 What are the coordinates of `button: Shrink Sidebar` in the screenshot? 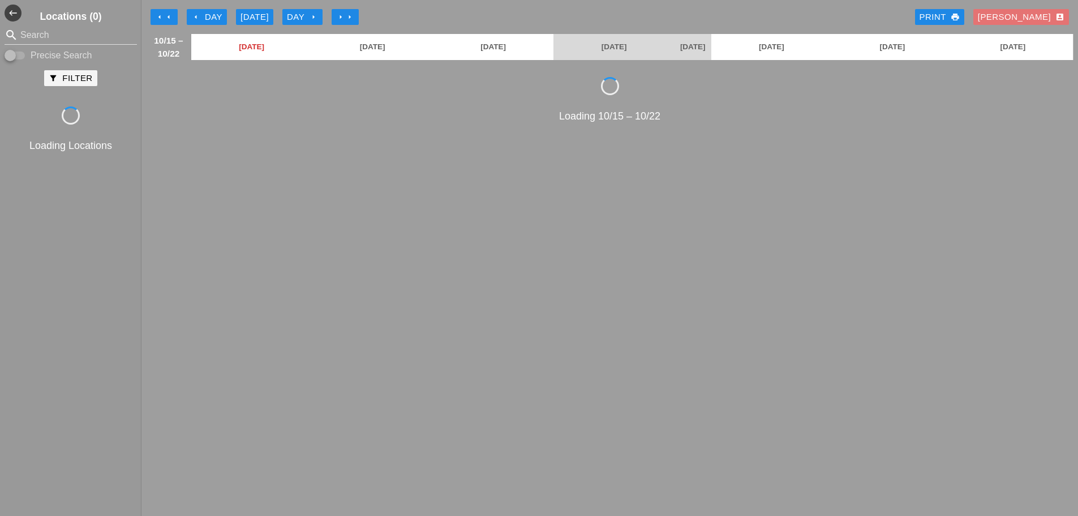 It's located at (13, 13).